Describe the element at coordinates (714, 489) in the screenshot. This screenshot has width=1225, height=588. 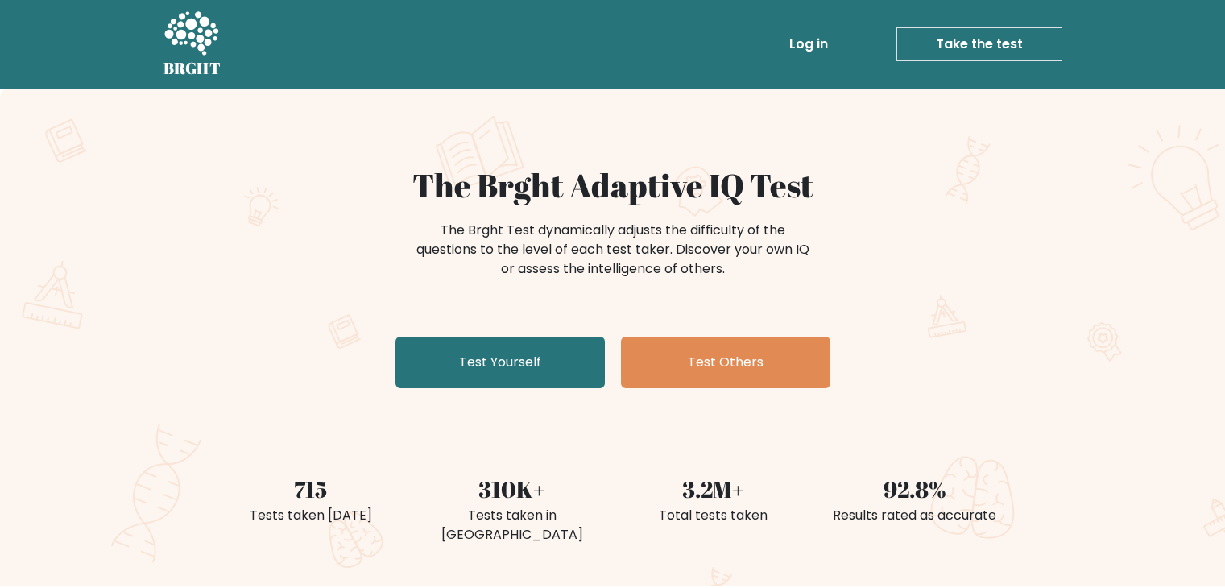
I see `div: 3.2M+` at that location.